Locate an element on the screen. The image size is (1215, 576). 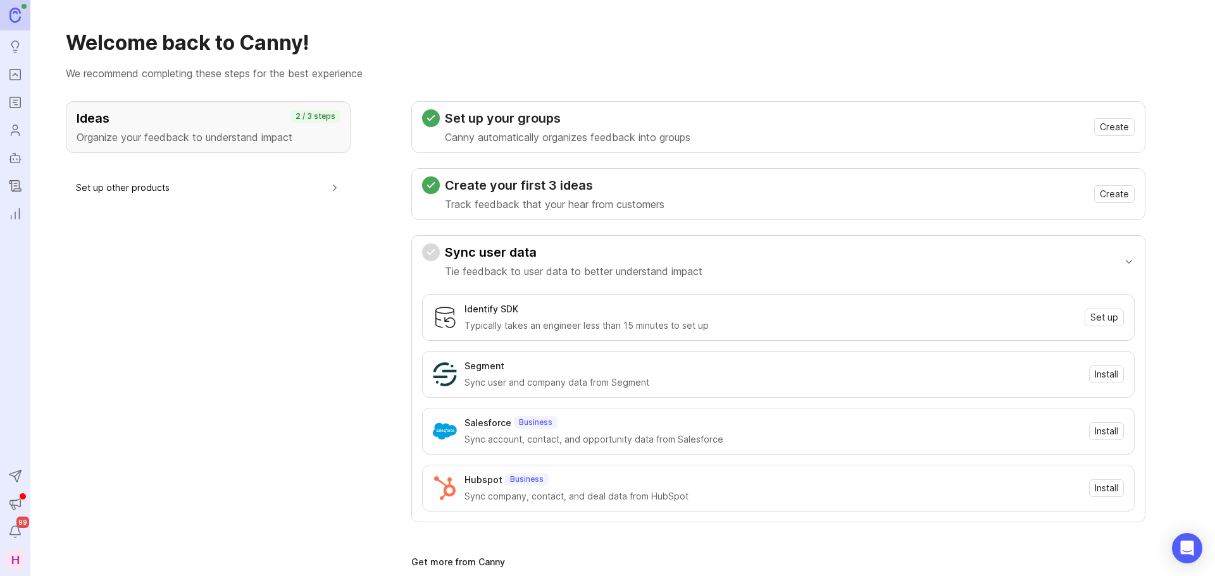
button: Set up is located at coordinates (1104, 318).